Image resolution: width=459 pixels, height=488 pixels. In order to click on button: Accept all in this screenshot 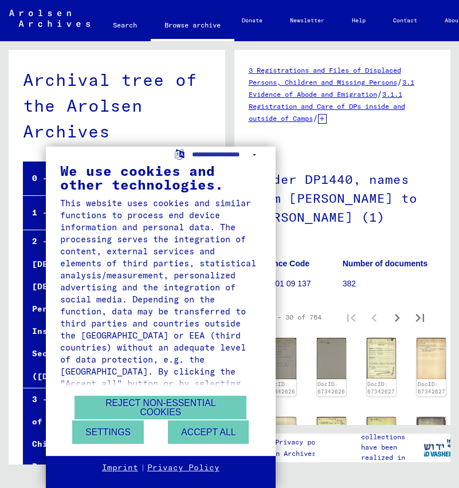, I will do `click(208, 432)`.